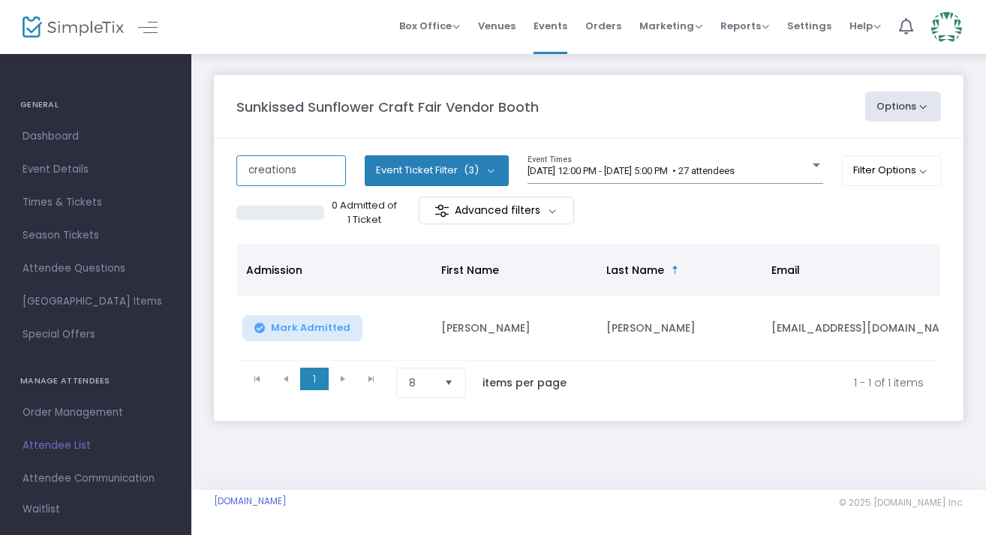  Describe the element at coordinates (95, 203) in the screenshot. I see `span: Times & Tickets` at that location.